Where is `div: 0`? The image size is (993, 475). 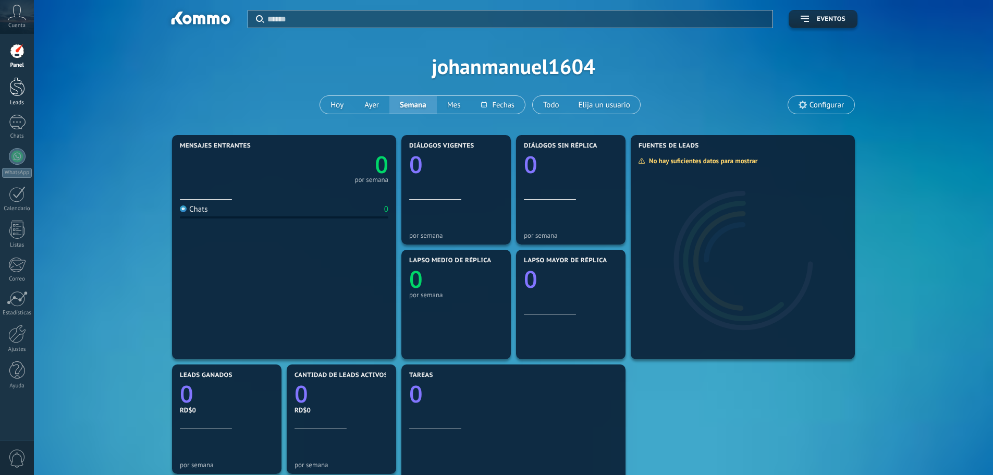 div: 0 is located at coordinates (386, 209).